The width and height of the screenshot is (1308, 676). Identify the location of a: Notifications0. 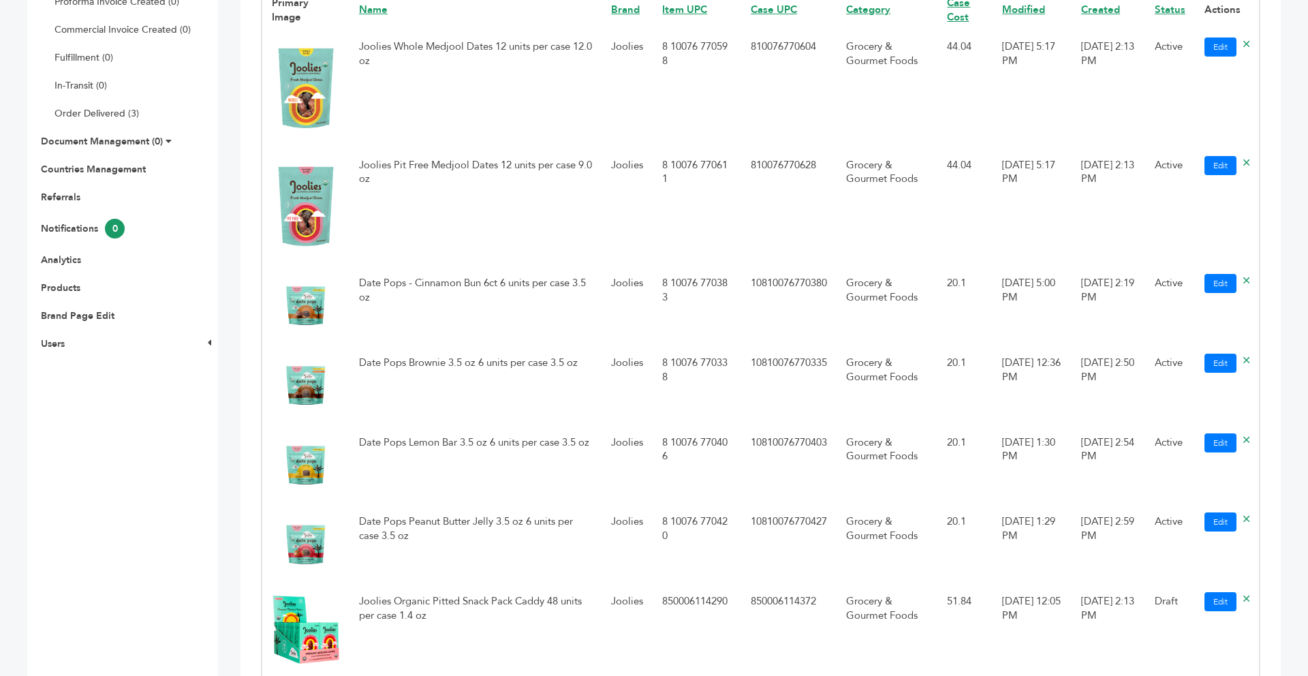
(82, 228).